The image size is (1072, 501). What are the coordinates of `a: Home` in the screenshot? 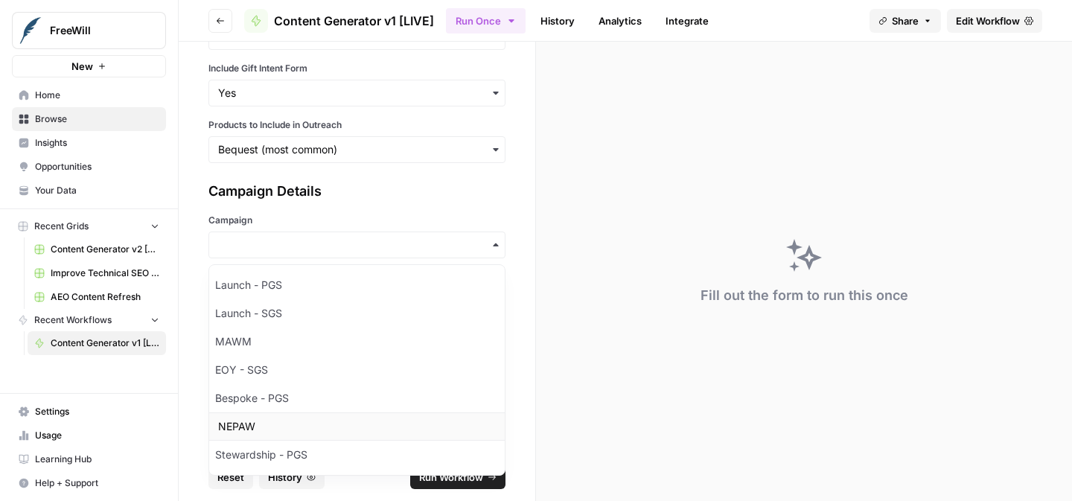 It's located at (89, 95).